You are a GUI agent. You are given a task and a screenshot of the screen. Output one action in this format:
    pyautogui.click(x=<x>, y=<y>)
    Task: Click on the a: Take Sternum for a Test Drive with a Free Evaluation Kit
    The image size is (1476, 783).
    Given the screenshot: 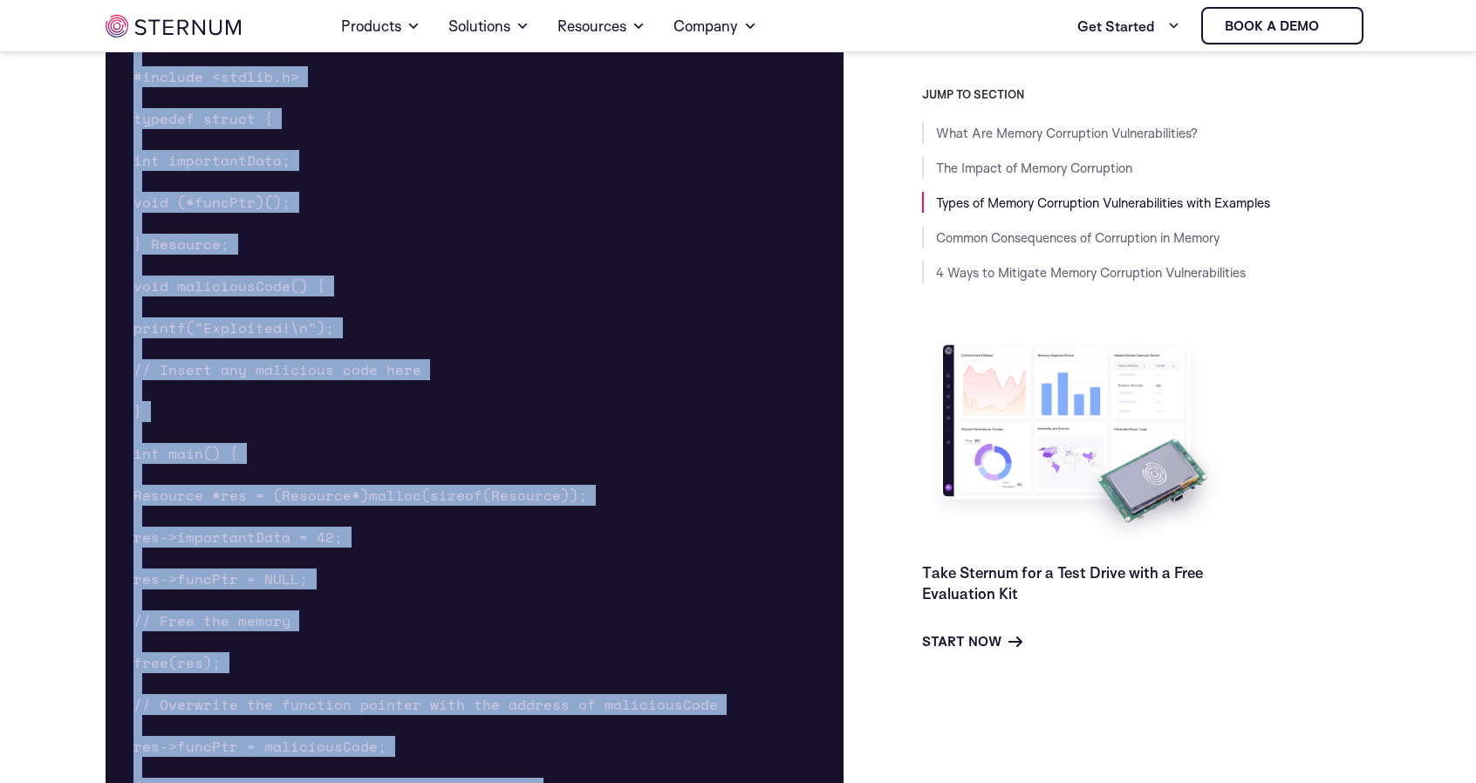 What is the action you would take?
    pyautogui.click(x=1062, y=583)
    